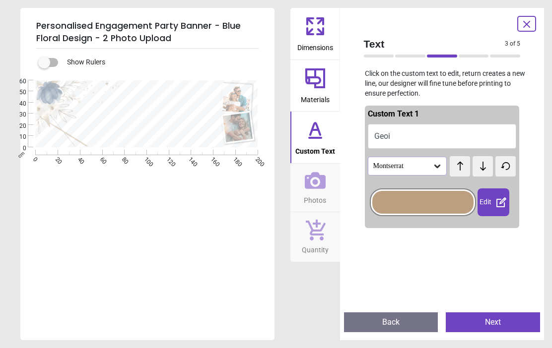 Image resolution: width=552 pixels, height=348 pixels. Describe the element at coordinates (315, 199) in the screenshot. I see `span: Photos` at that location.